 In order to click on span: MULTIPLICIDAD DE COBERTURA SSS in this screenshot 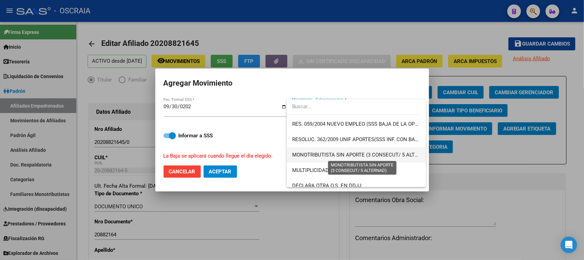, I will do `click(335, 170)`.